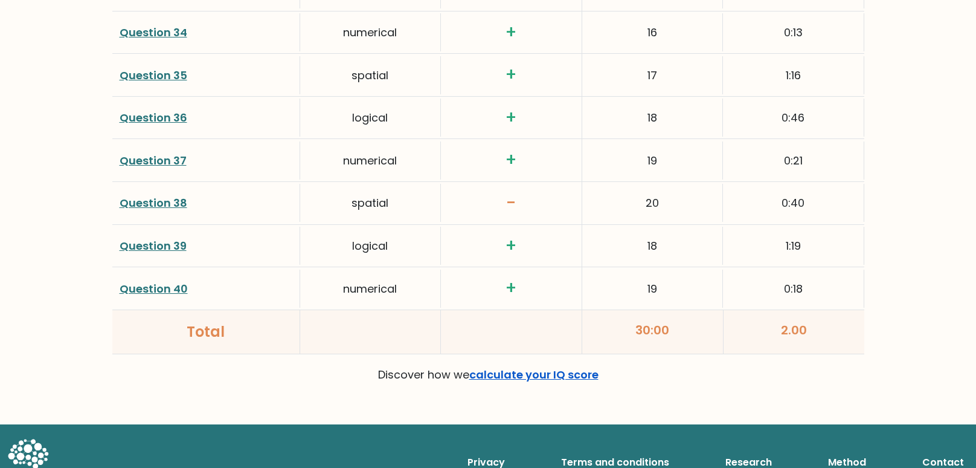 This screenshot has height=468, width=976. What do you see at coordinates (534, 374) in the screenshot?
I see `a: calculate your IQ score` at bounding box center [534, 374].